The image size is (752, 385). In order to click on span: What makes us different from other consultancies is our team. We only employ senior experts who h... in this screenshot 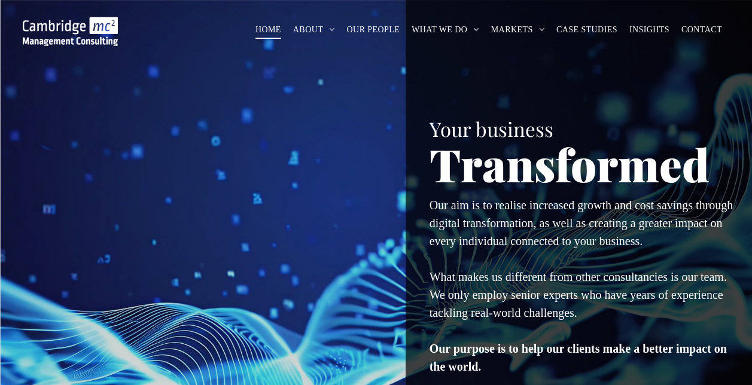, I will do `click(578, 295)`.